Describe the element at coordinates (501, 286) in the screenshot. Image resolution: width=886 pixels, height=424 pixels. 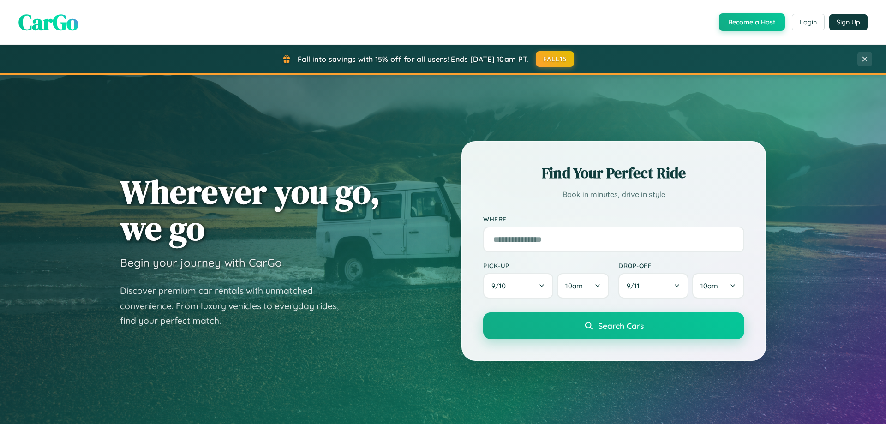
I see `span: 9 / 10` at that location.